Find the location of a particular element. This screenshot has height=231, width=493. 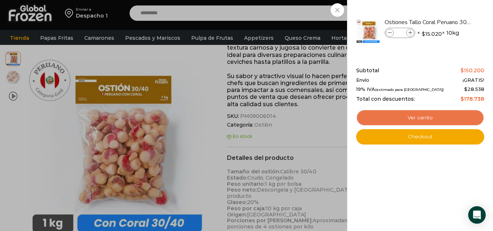

span: × × 10kg is located at coordinates (438, 33).